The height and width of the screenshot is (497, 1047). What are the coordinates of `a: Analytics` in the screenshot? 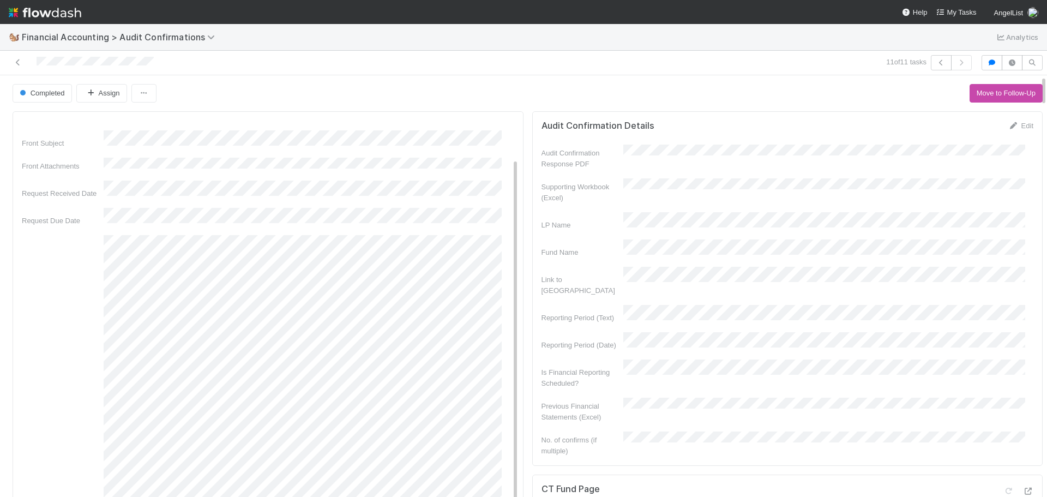 It's located at (1017, 37).